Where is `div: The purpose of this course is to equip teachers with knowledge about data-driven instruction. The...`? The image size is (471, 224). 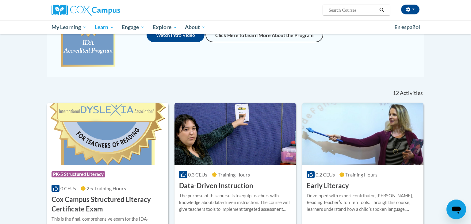
div: The purpose of this course is to equip teachers with knowledge about data-driven instruction. The... is located at coordinates (235, 203).